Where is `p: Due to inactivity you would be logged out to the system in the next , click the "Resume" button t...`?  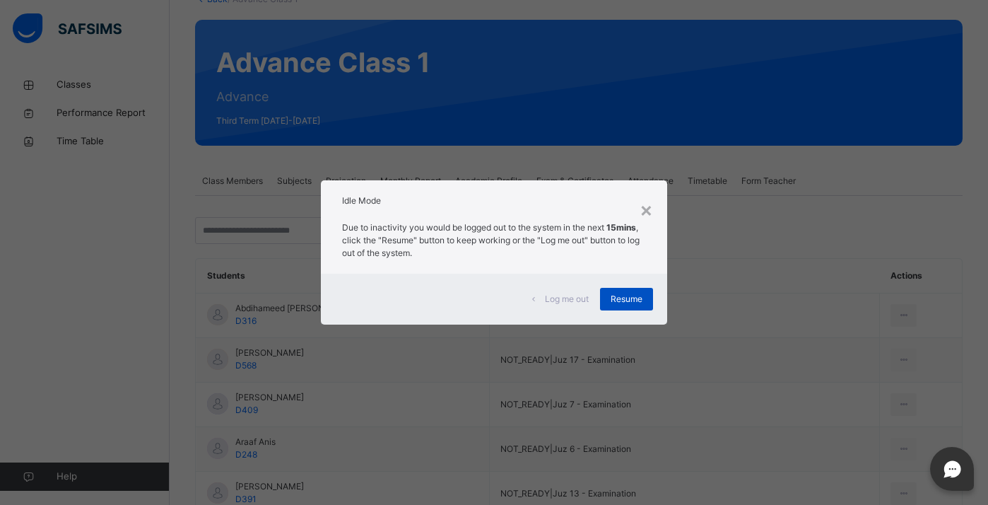
p: Due to inactivity you would be logged out to the system in the next , click the "Resume" button t... is located at coordinates (493, 240).